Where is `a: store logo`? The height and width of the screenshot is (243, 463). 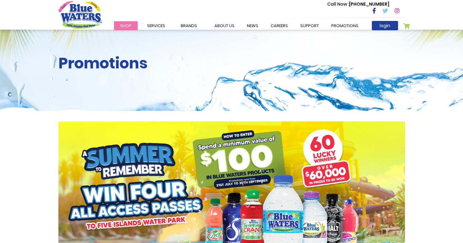 a: store logo is located at coordinates (80, 15).